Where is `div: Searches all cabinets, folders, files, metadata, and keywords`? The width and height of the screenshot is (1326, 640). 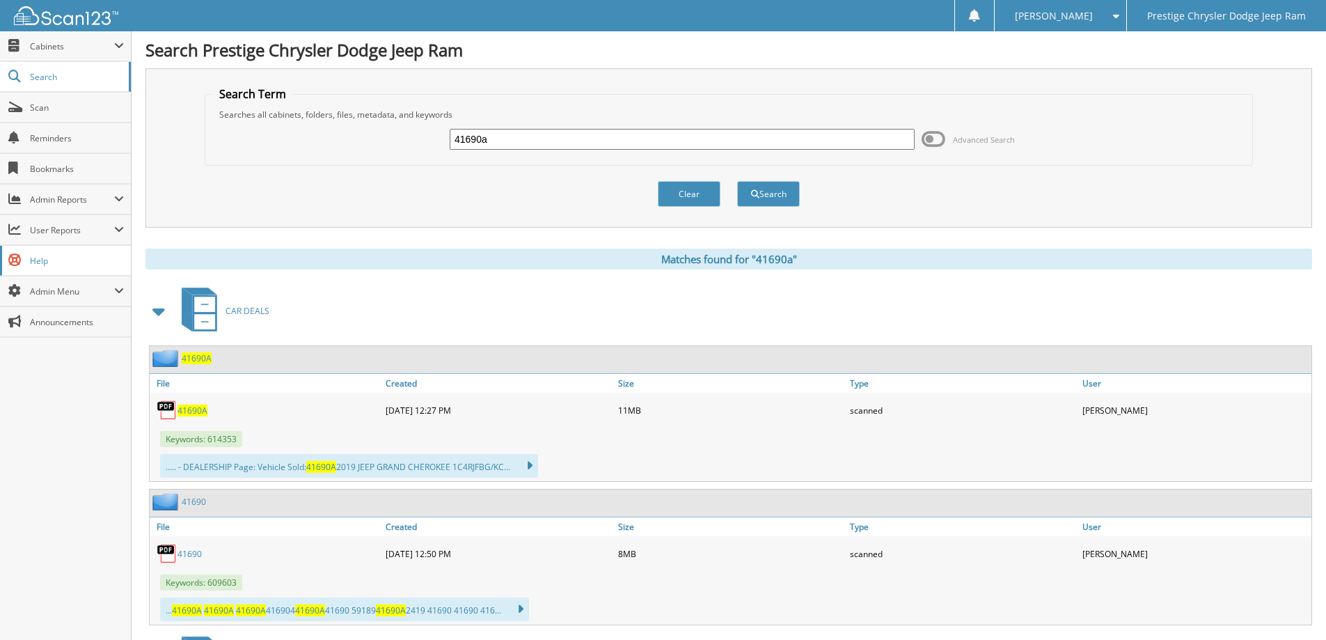
div: Searches all cabinets, folders, files, metadata, and keywords is located at coordinates (729, 114).